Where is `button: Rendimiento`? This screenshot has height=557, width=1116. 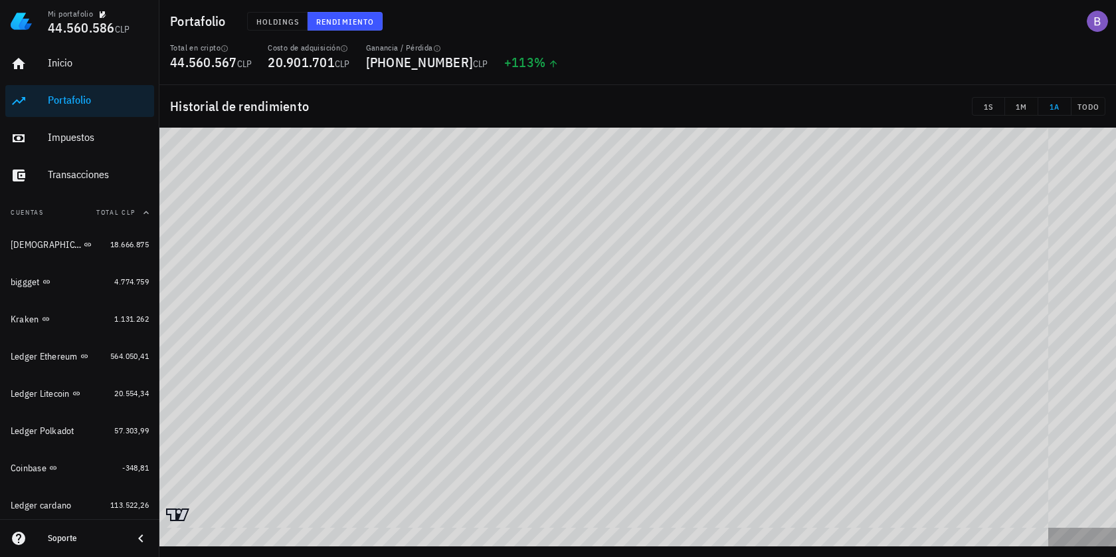 button: Rendimiento is located at coordinates (345, 21).